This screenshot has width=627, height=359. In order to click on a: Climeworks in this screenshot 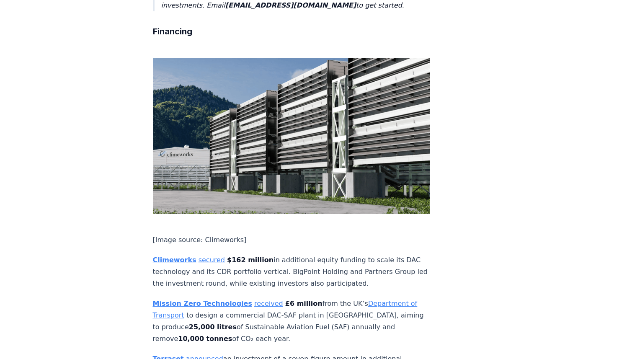, I will do `click(175, 260)`.